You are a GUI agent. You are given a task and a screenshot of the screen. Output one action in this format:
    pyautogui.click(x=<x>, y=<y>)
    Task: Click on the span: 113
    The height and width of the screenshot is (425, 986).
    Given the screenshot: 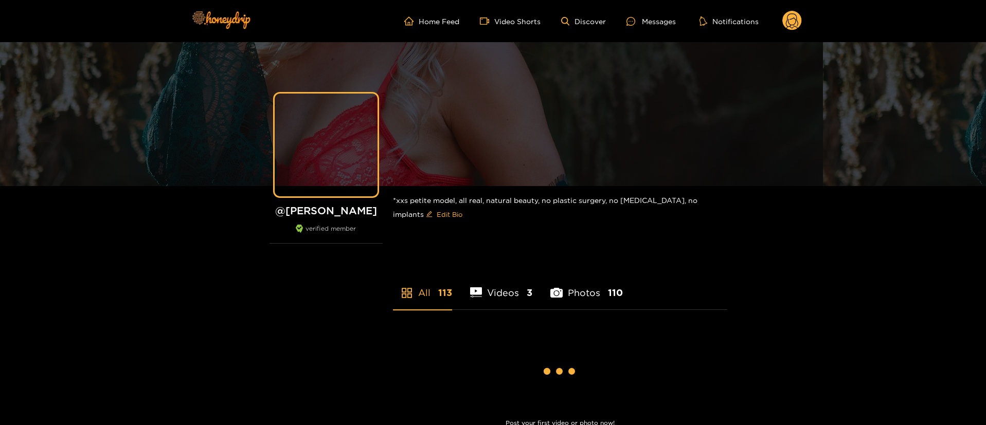 What is the action you would take?
    pyautogui.click(x=445, y=293)
    